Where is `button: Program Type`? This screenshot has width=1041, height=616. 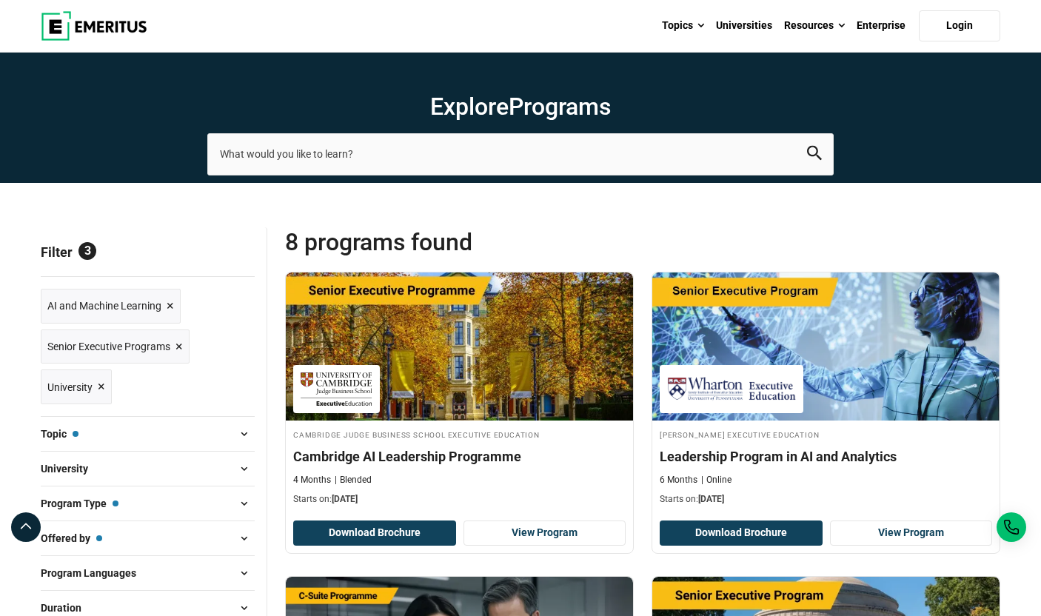
button: Program Type is located at coordinates (147, 503).